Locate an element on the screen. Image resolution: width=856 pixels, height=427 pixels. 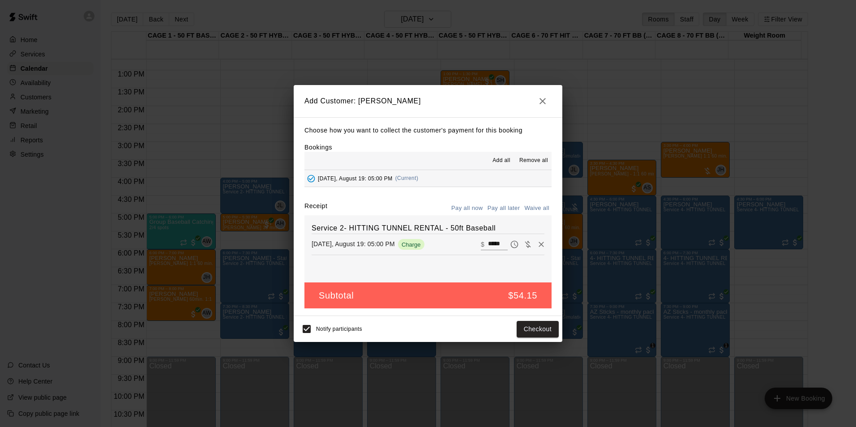
button: Add all is located at coordinates (501, 161).